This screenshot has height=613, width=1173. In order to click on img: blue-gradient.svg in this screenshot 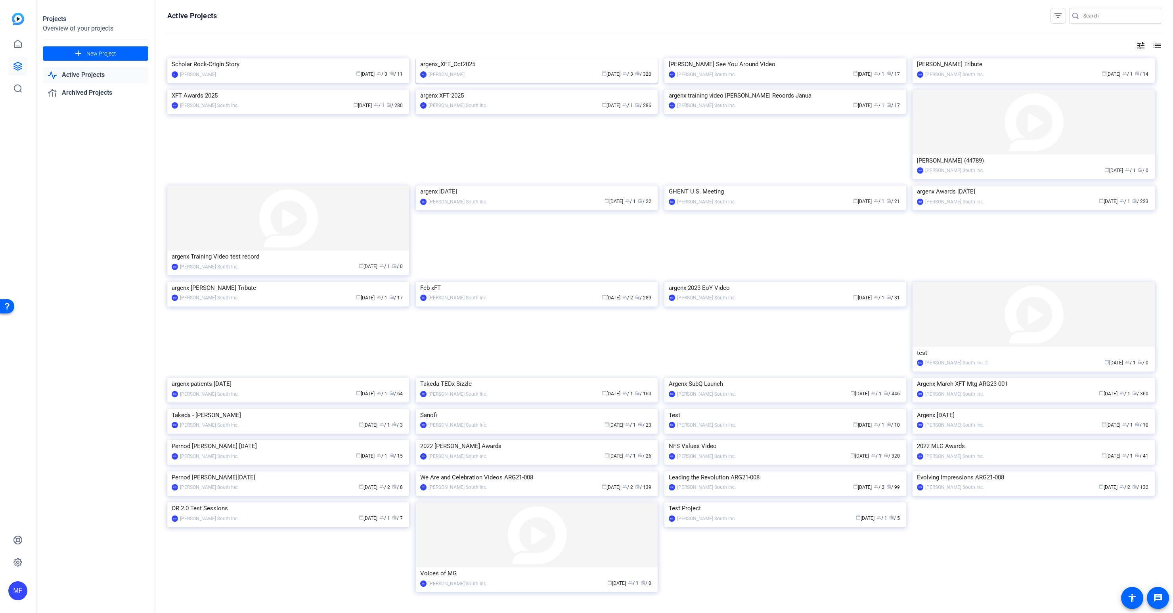, I will do `click(18, 19)`.